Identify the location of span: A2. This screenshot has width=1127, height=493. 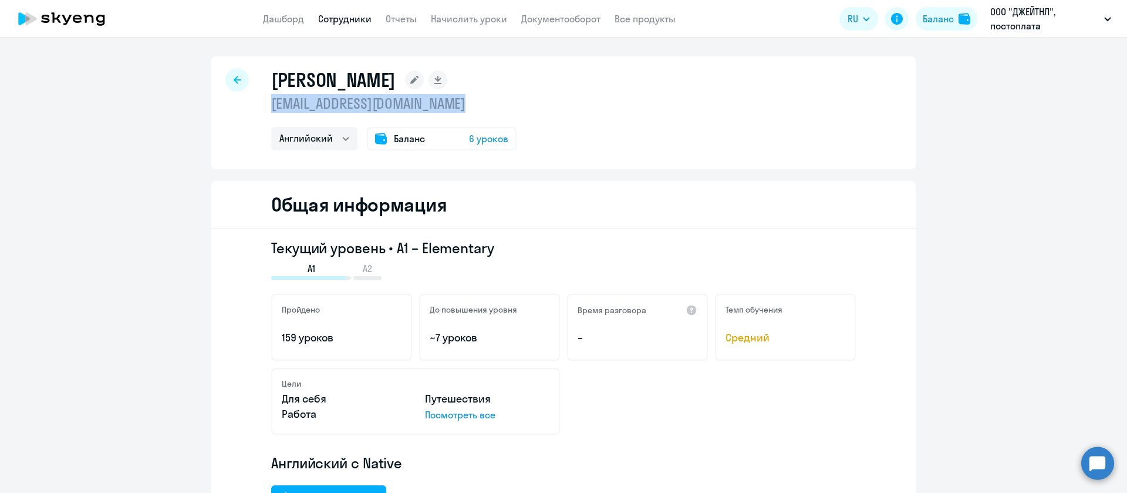
(368, 268).